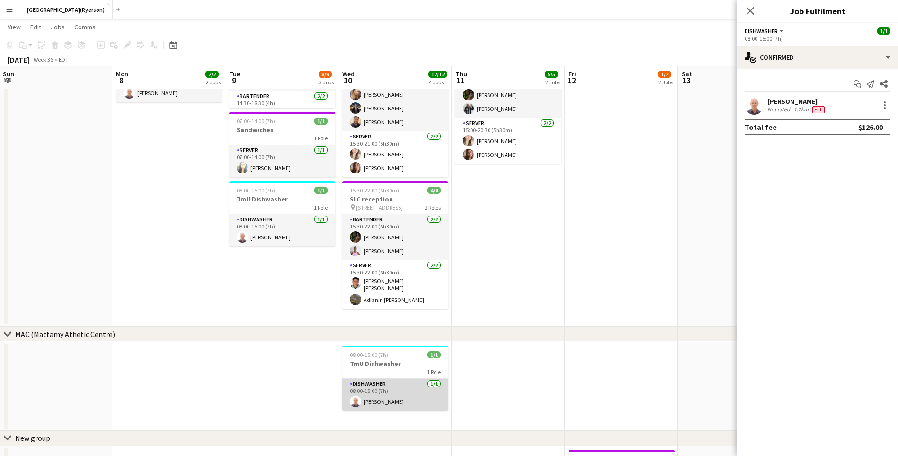 This screenshot has height=456, width=898. Describe the element at coordinates (765, 31) in the screenshot. I see `button: DISHWASHER` at that location.